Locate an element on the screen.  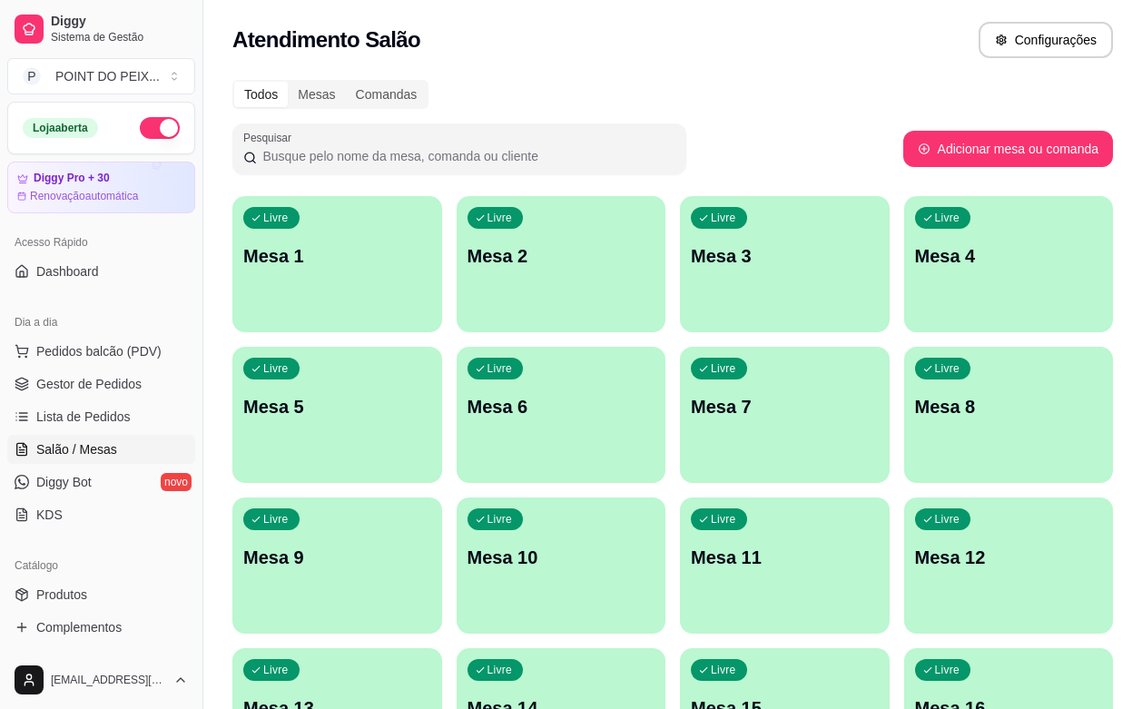
a: Produtos is located at coordinates (101, 595).